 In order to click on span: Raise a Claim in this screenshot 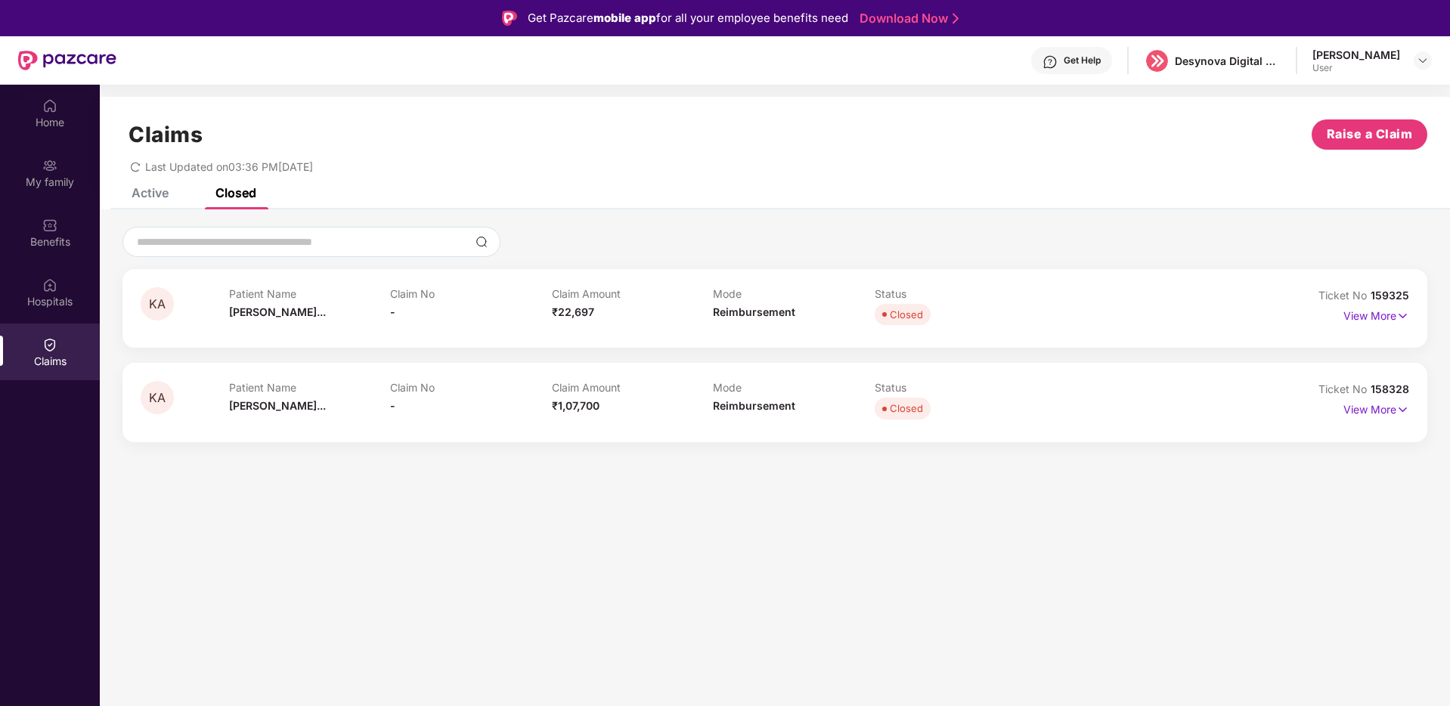, I will do `click(1370, 134)`.